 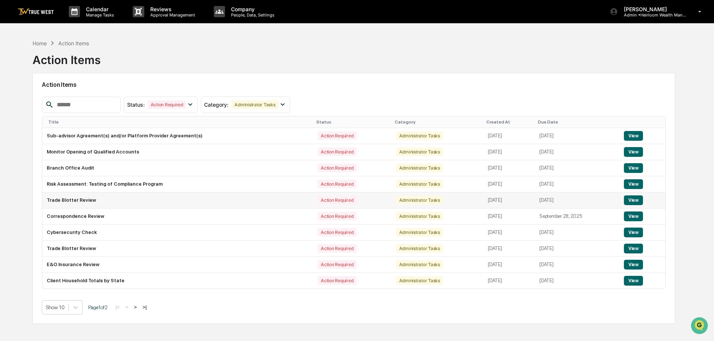 I want to click on span: Preclearance, so click(x=31, y=98).